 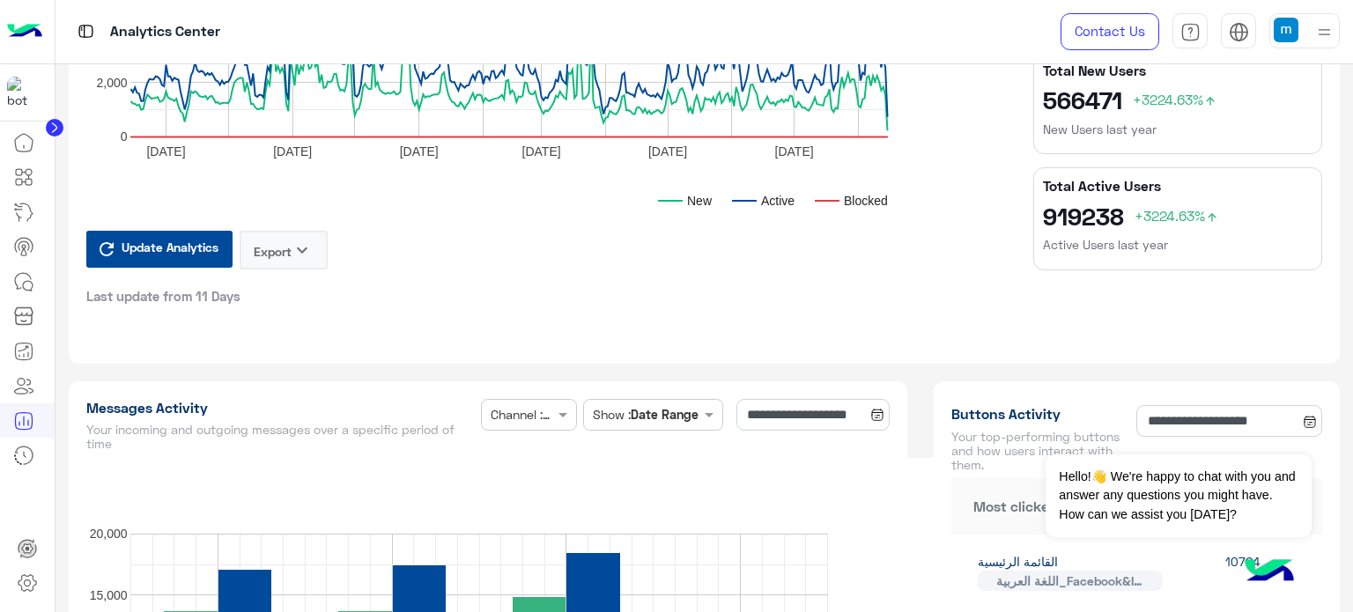 I want to click on text: 0, so click(x=123, y=137).